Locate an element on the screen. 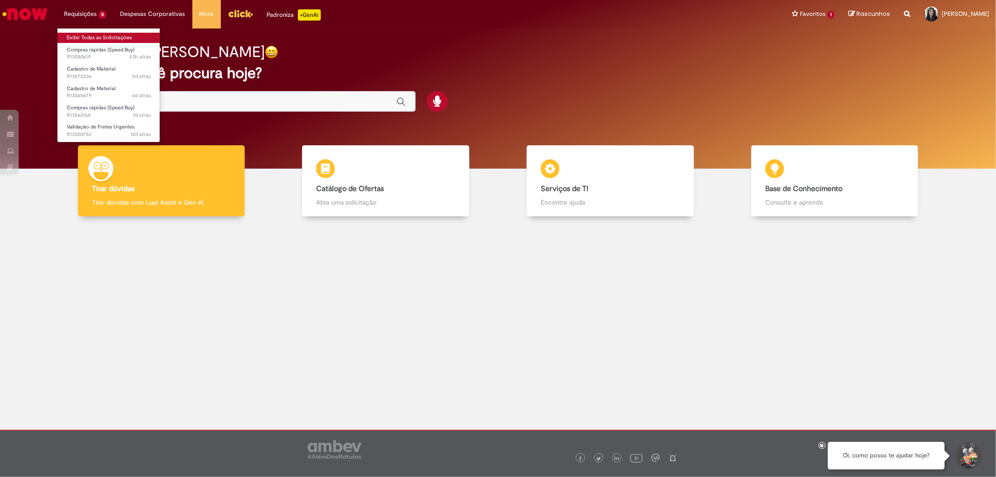 The image size is (996, 477). span: 23h atrás is located at coordinates (140, 56).